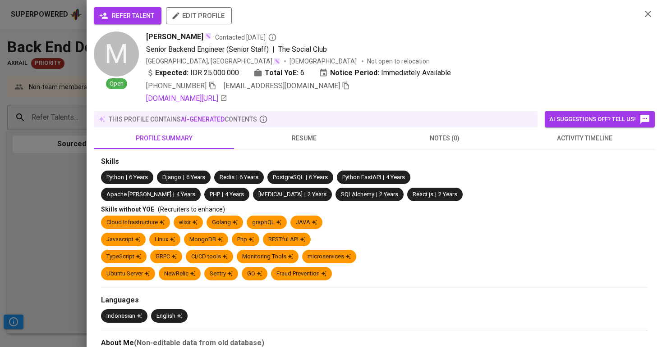  Describe the element at coordinates (254, 274) in the screenshot. I see `div: GO` at that location.